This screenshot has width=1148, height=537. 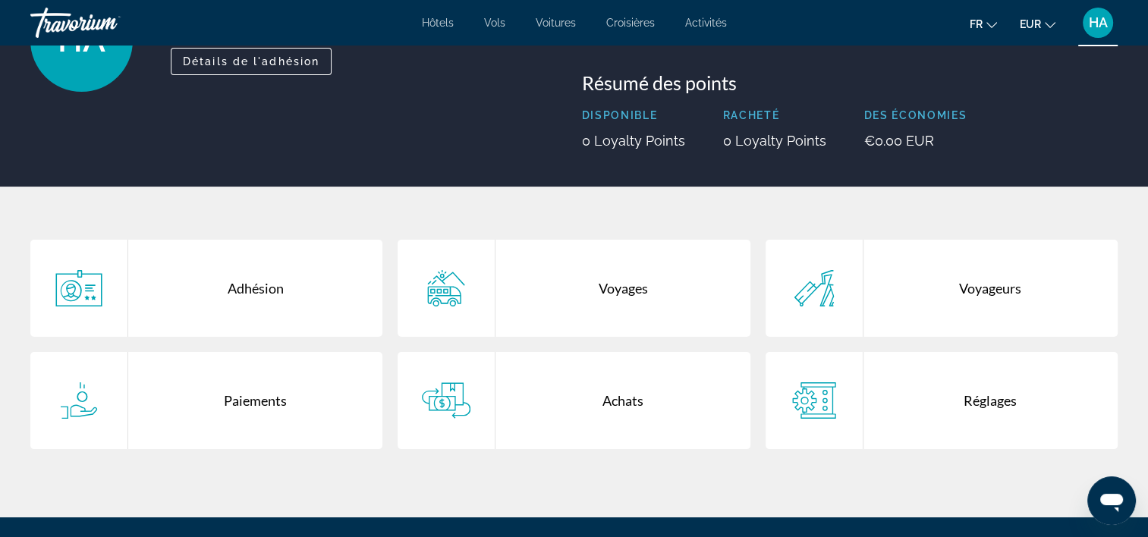 I want to click on div: Paiements, so click(x=255, y=401).